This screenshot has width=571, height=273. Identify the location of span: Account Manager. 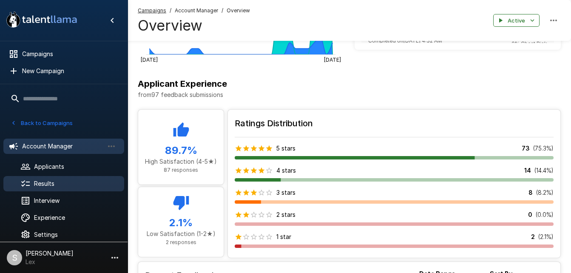
(196, 11).